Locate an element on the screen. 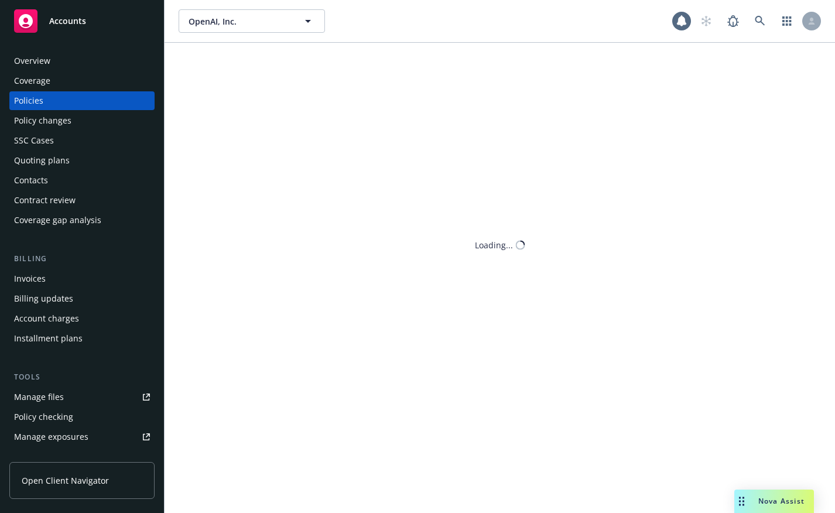 This screenshot has width=835, height=513. span: Nova Assist is located at coordinates (781, 501).